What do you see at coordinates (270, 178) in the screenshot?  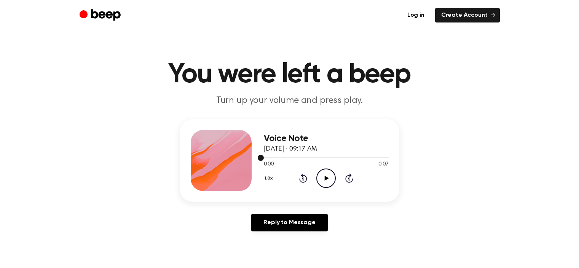 I see `button: 1.0x` at bounding box center [270, 178].